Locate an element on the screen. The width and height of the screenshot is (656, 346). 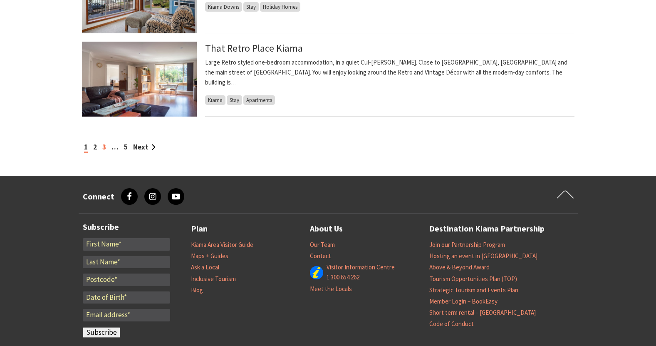
a: Blog is located at coordinates (197, 290).